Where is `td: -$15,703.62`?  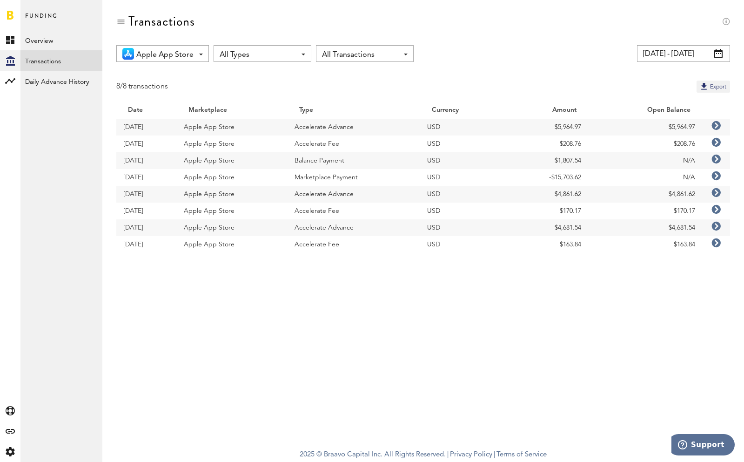
td: -$15,703.62 is located at coordinates (547, 177).